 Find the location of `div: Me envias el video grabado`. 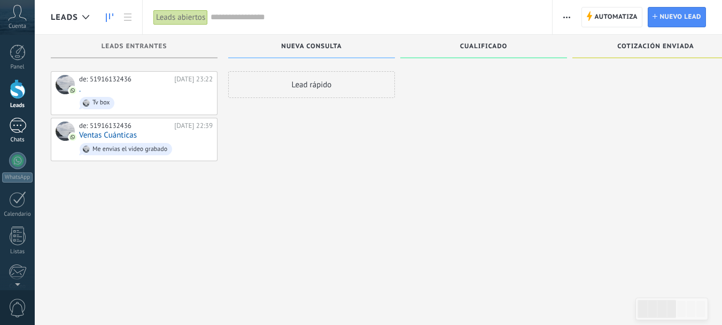

div: Me envias el video grabado is located at coordinates (130, 149).